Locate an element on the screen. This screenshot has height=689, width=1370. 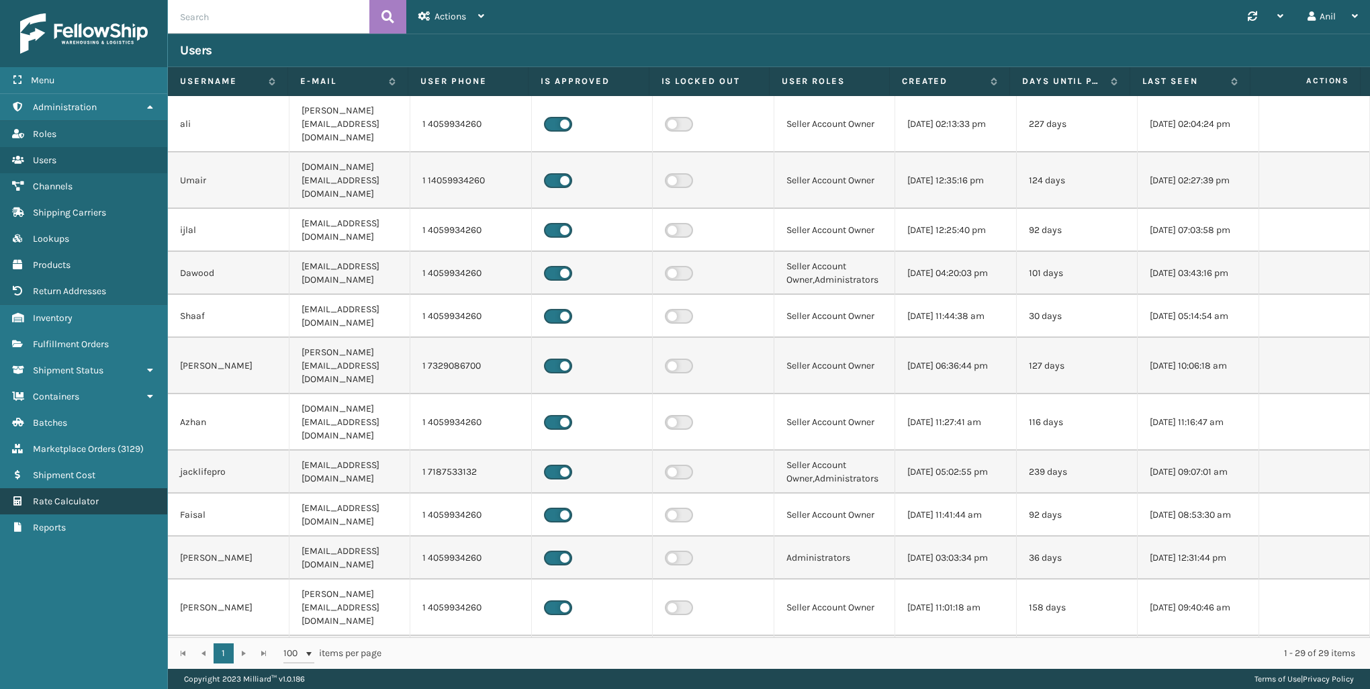
span: 100 is located at coordinates (293, 653).